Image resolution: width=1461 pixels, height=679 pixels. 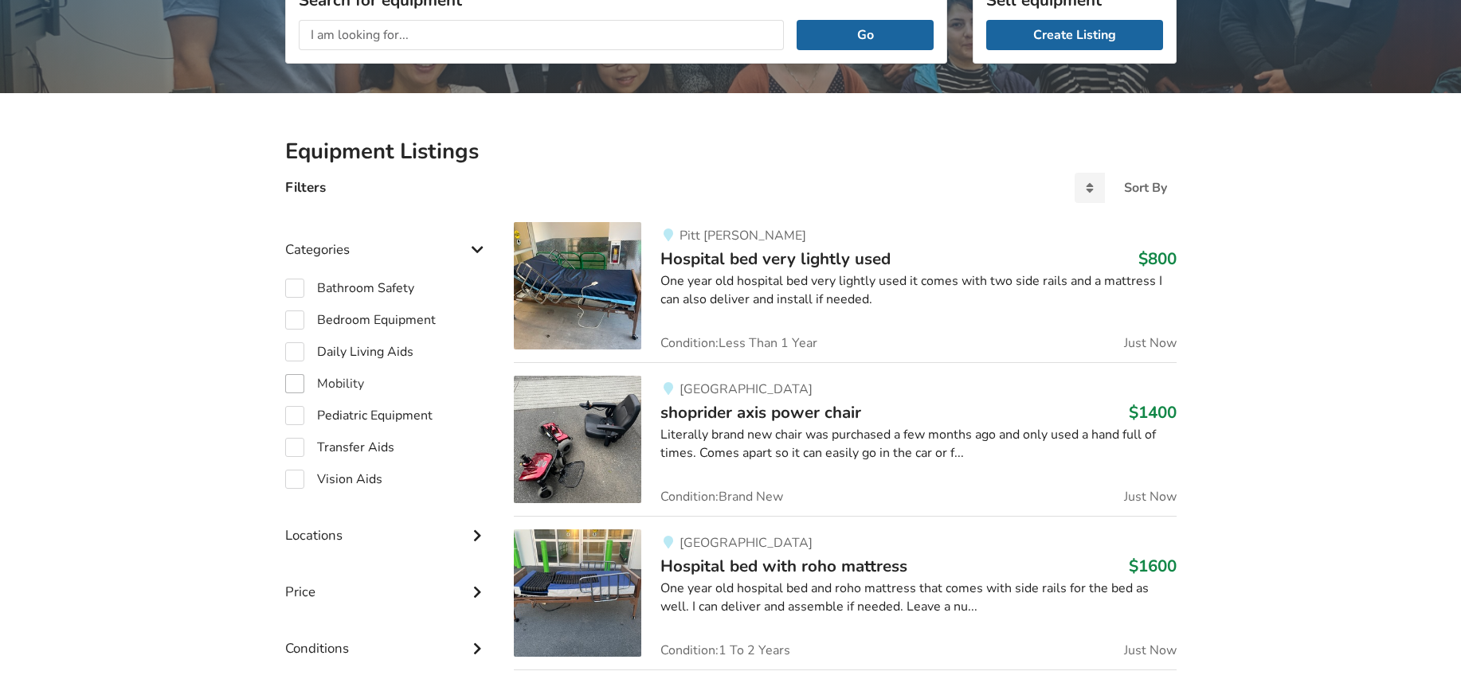 What do you see at coordinates (334, 480) in the screenshot?
I see `label: Vision Aids` at bounding box center [334, 480].